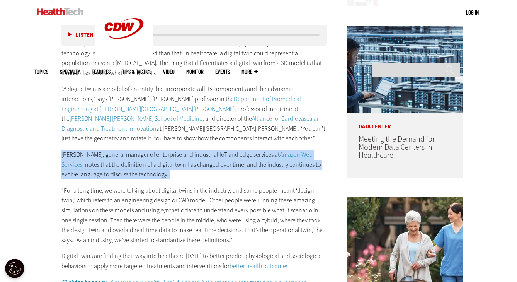 The image size is (517, 282). What do you see at coordinates (101, 72) in the screenshot?
I see `a: Features` at bounding box center [101, 72].